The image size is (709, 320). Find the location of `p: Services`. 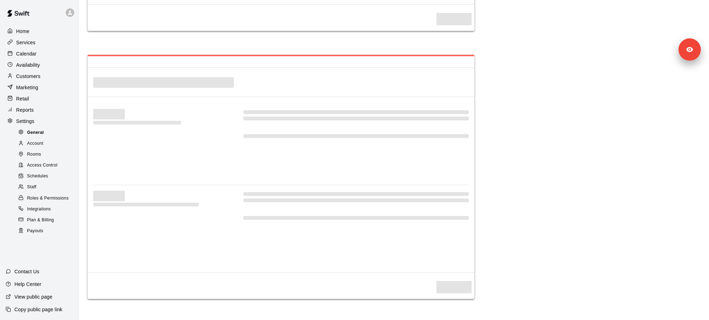

p: Services is located at coordinates (26, 43).